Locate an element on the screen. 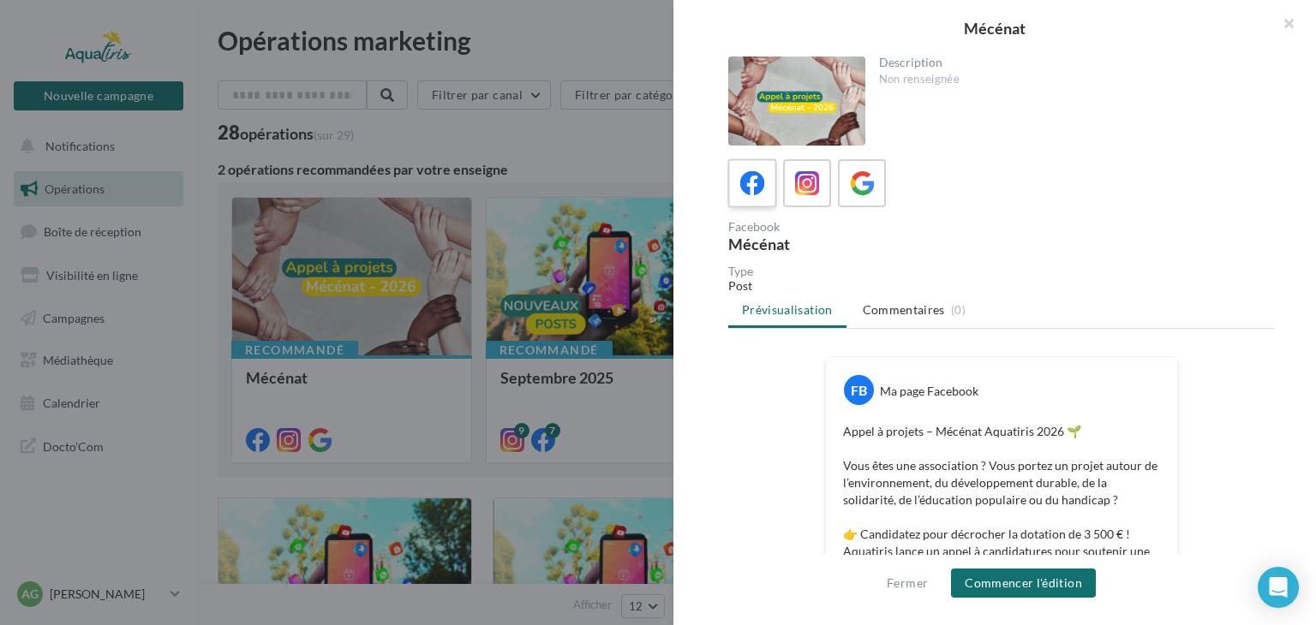  span: Commentaires is located at coordinates (904, 310).